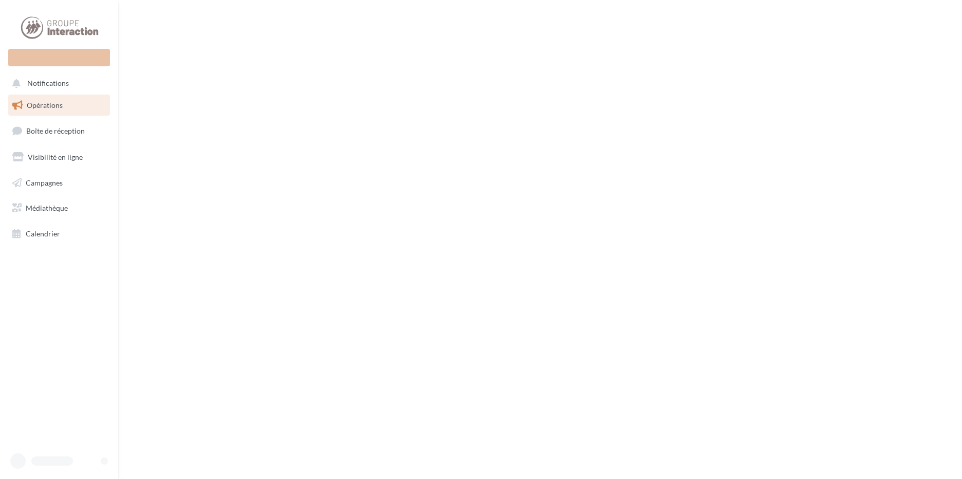  I want to click on span: Notifications, so click(48, 83).